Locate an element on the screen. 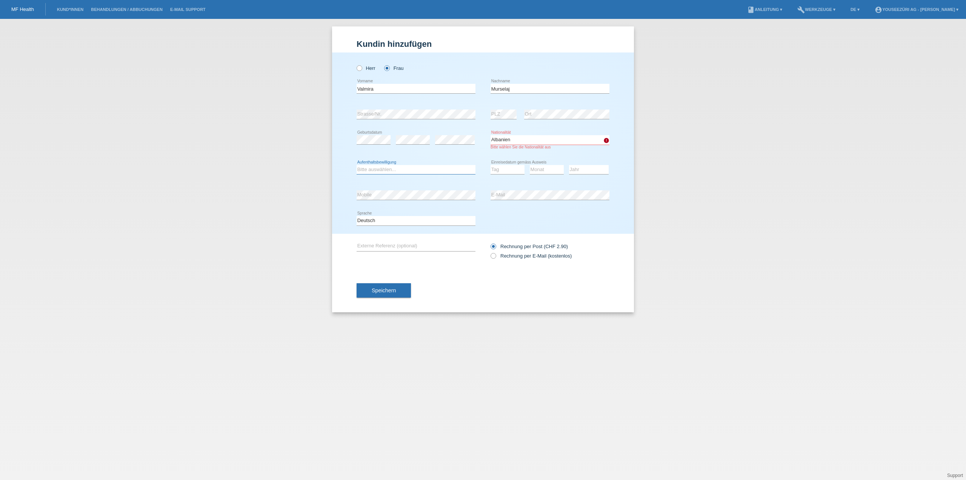 The image size is (966, 480). a: Support is located at coordinates (955, 475).